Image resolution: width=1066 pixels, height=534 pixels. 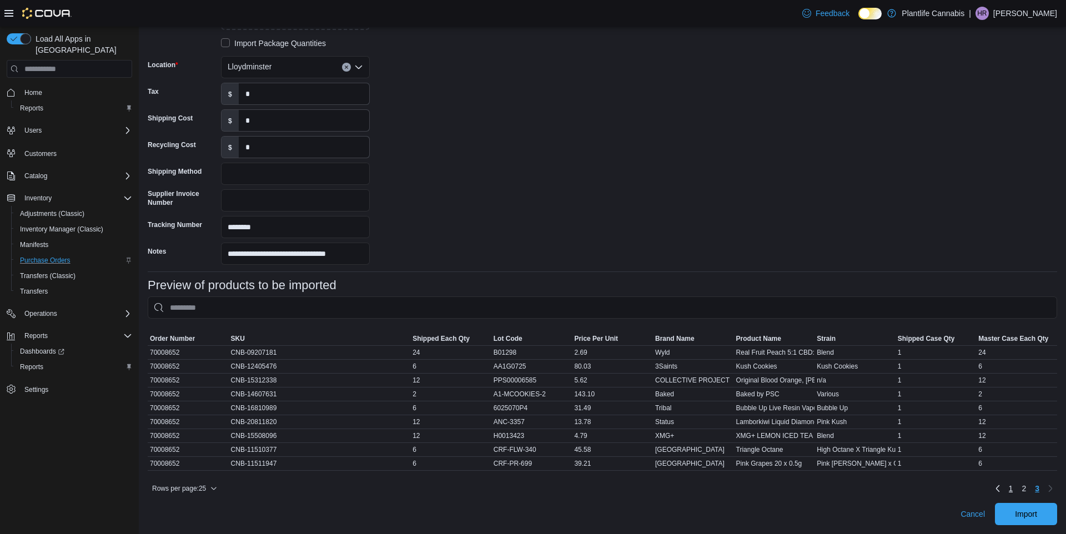 I want to click on div: CNB-11510377, so click(x=320, y=450).